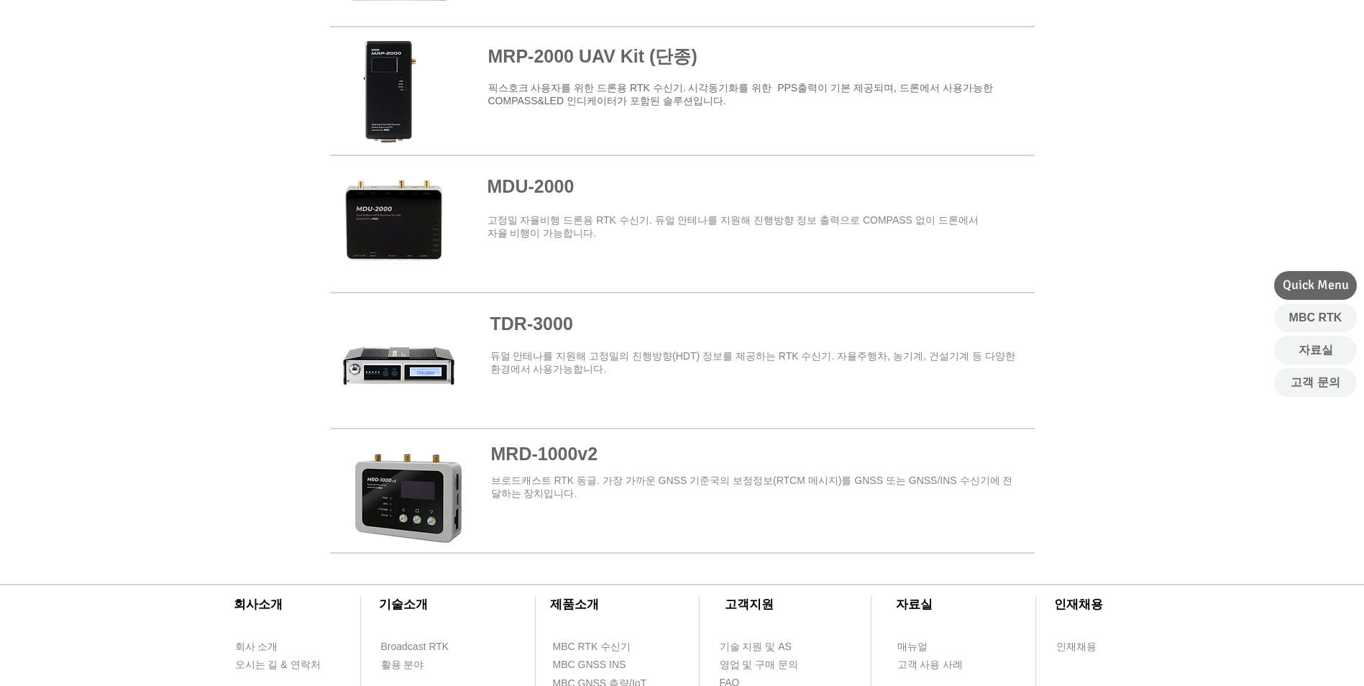 Image resolution: width=1364 pixels, height=686 pixels. What do you see at coordinates (755, 647) in the screenshot?
I see `span: 기술 지원 및 AS` at bounding box center [755, 647].